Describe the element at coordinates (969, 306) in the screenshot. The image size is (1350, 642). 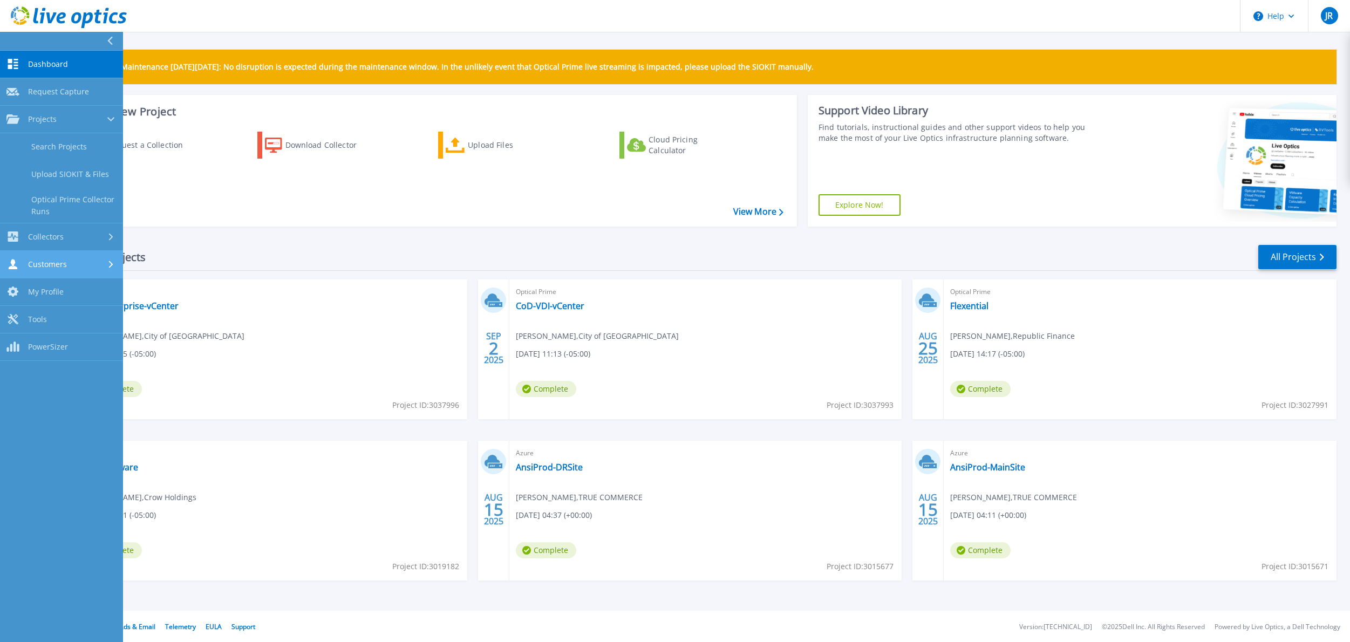
I see `a: Flexential` at that location.